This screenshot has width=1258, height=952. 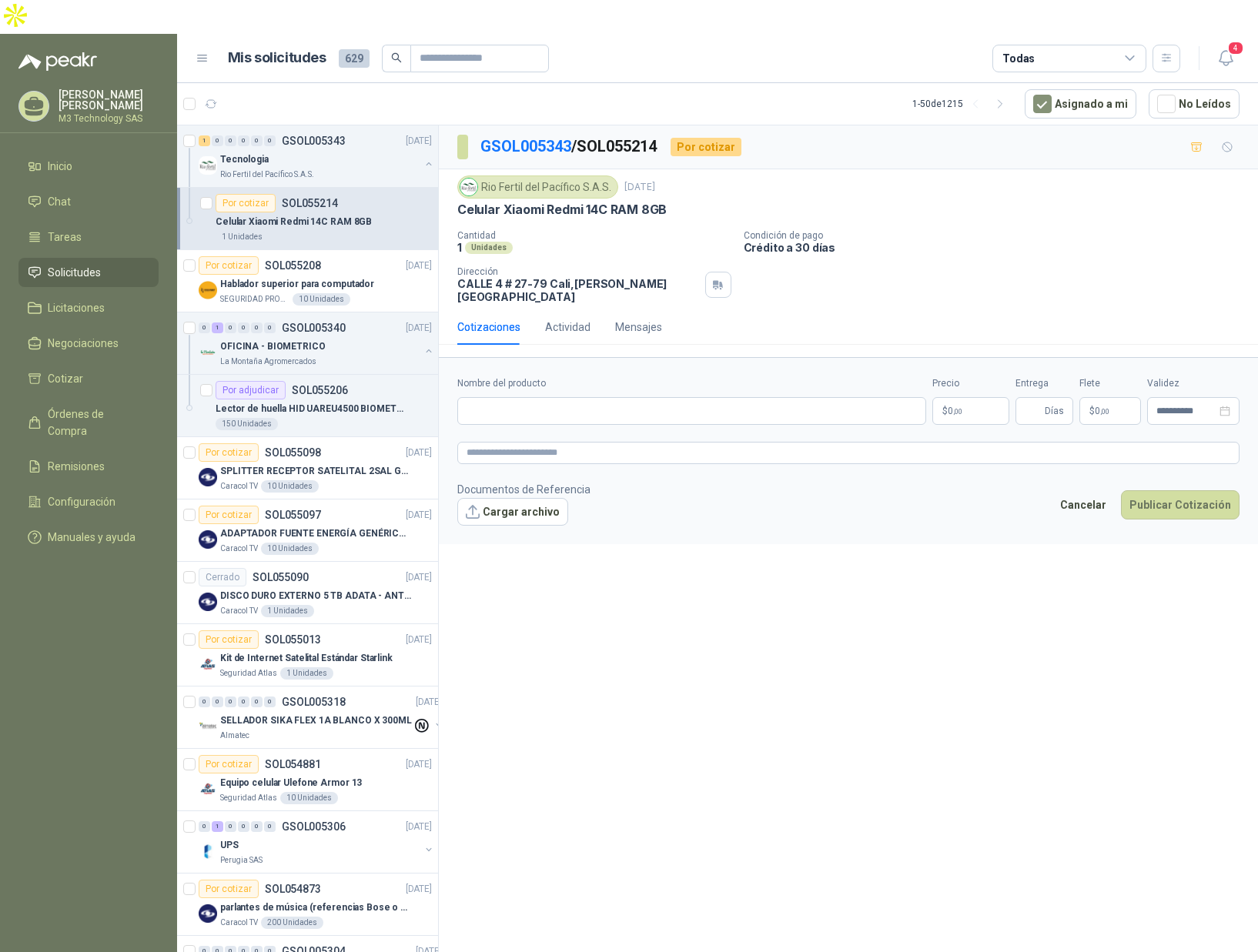 I want to click on a: Licitaciones, so click(x=89, y=308).